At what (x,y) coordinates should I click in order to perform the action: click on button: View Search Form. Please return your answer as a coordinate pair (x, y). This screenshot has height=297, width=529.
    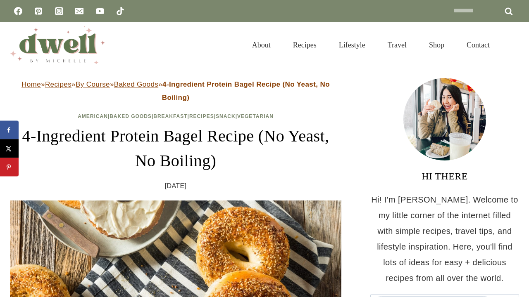
    Looking at the image, I should click on (512, 45).